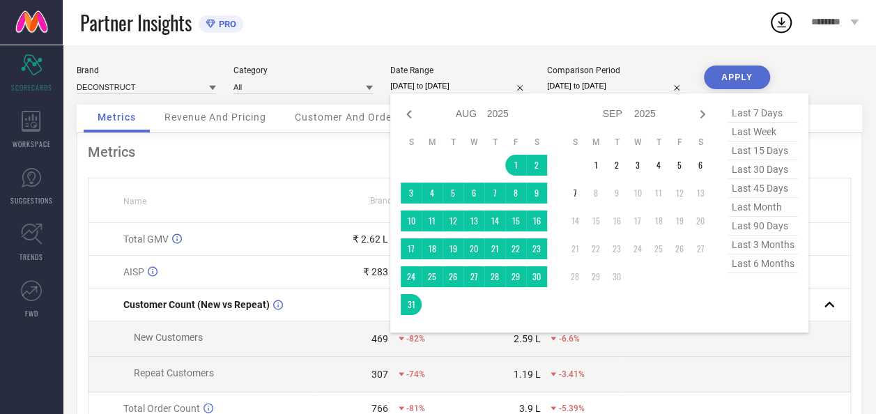 This screenshot has width=876, height=414. What do you see at coordinates (763, 245) in the screenshot?
I see `span: last 3 months` at bounding box center [763, 245].